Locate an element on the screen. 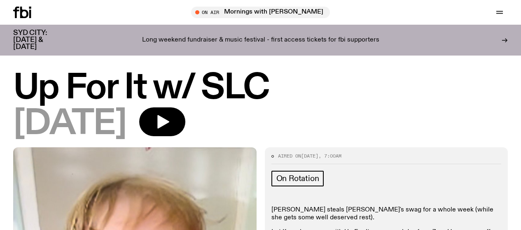 The image size is (521, 230). span: , 7:00am is located at coordinates (330, 156).